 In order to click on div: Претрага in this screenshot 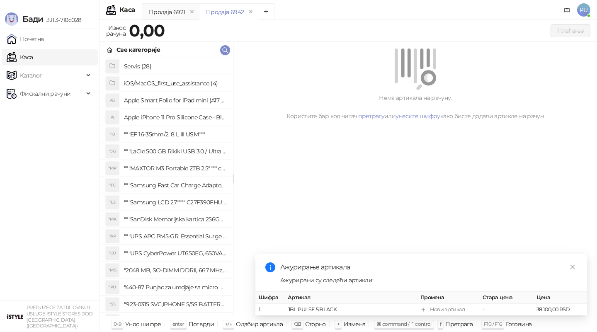, I will do `click(459, 324)`.